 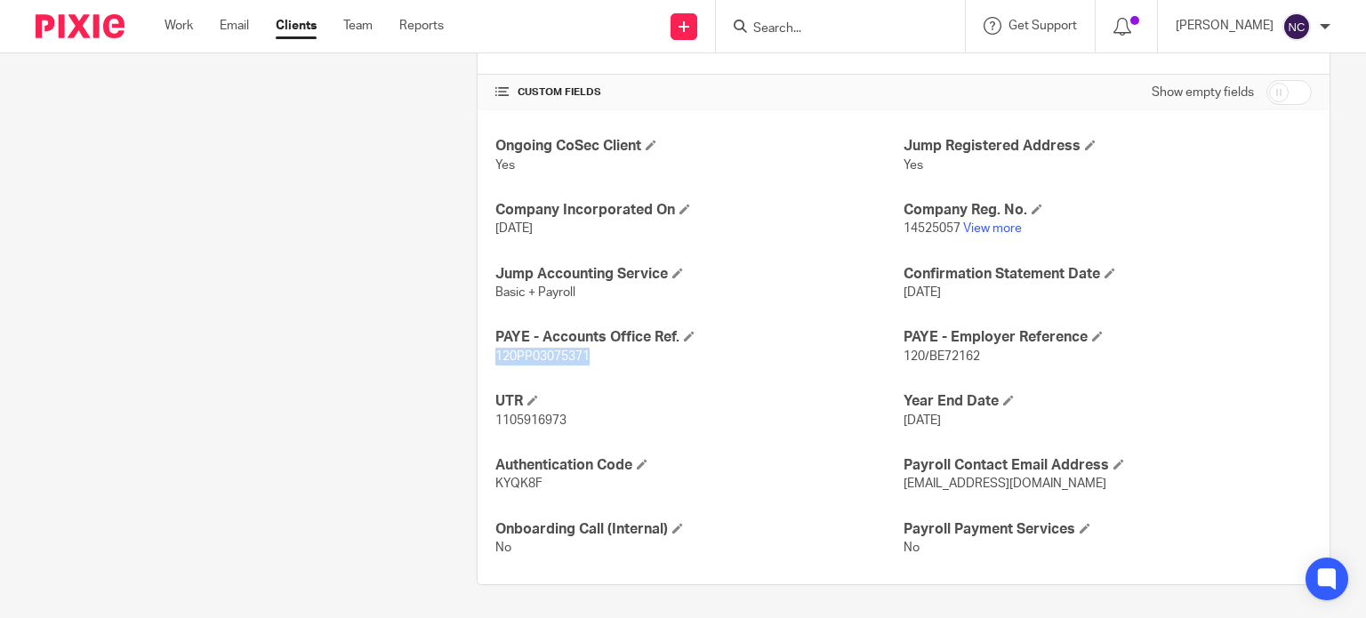 I want to click on h4: UTR, so click(x=699, y=401).